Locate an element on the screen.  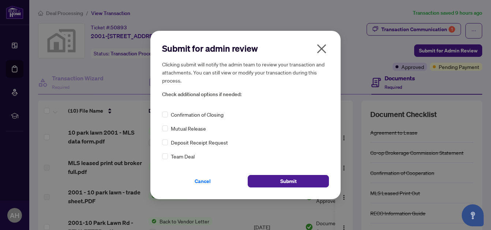
h2: Submit for admin review is located at coordinates (246, 48).